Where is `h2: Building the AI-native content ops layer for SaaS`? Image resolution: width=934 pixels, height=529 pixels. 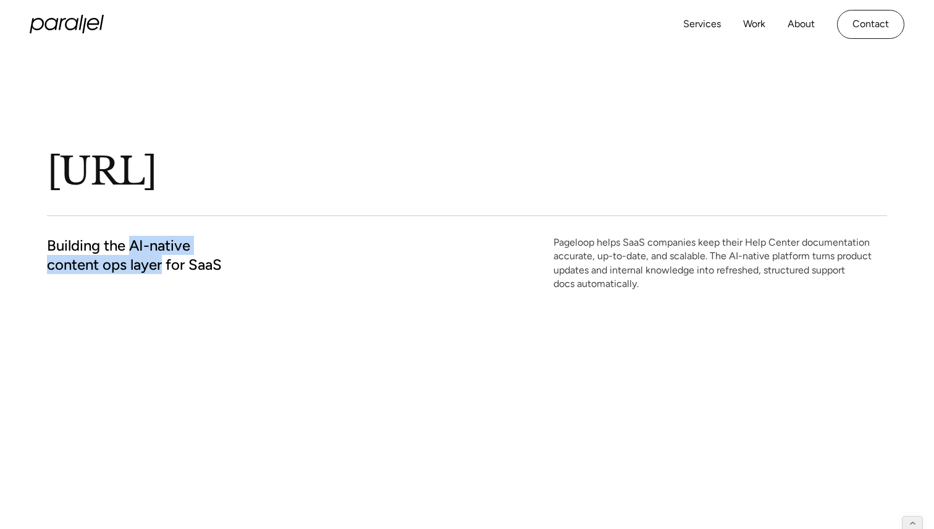 h2: Building the AI-native content ops layer for SaaS is located at coordinates (162, 255).